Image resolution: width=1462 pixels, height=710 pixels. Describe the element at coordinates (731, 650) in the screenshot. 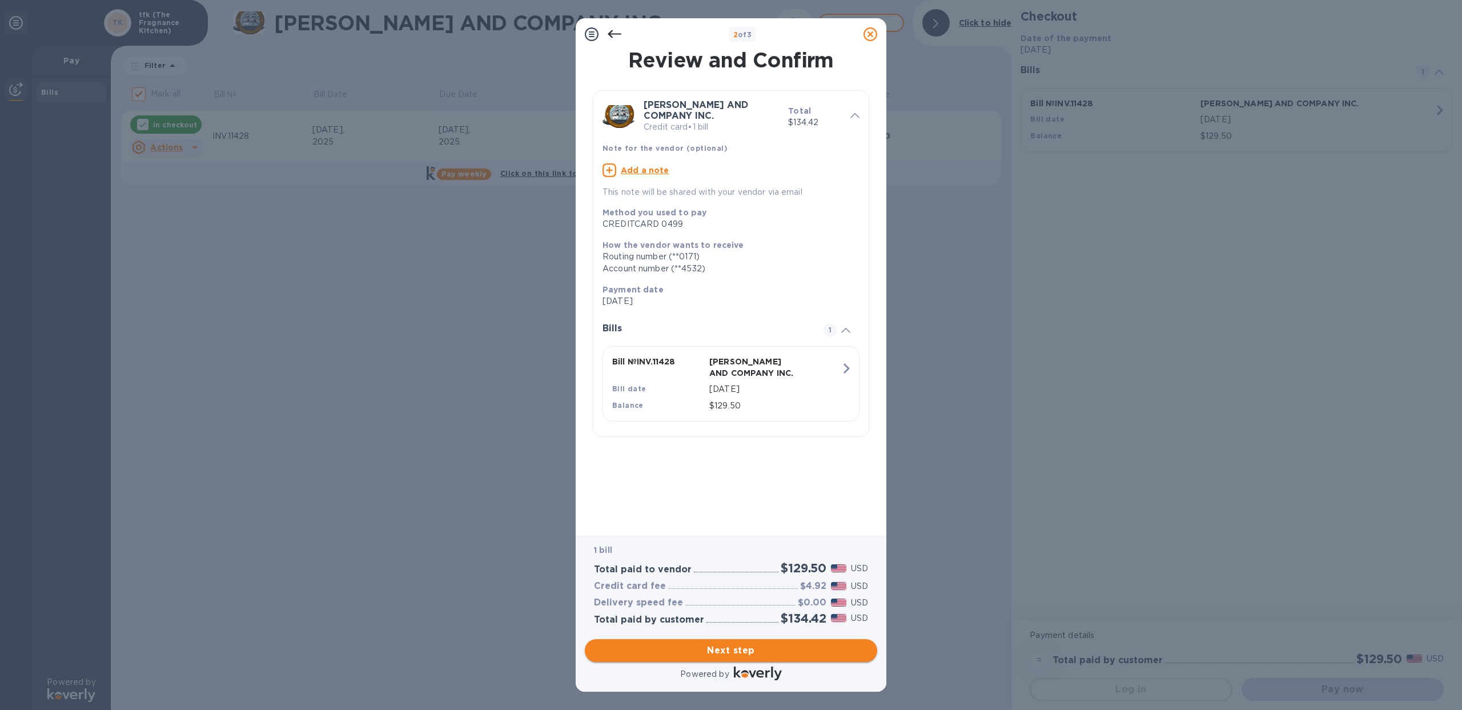

I see `span: Next step` at that location.